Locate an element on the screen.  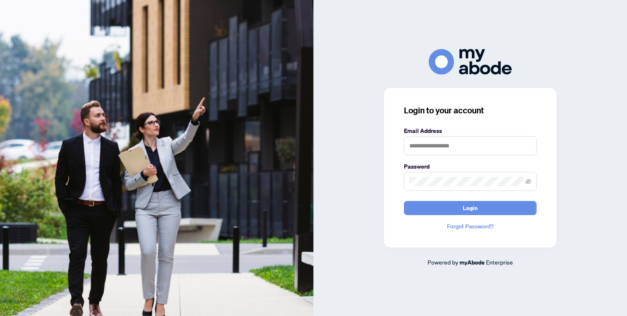
a: myAbode is located at coordinates (472, 262).